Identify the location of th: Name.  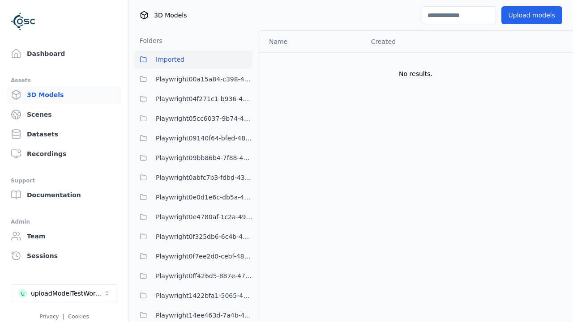
(311, 42).